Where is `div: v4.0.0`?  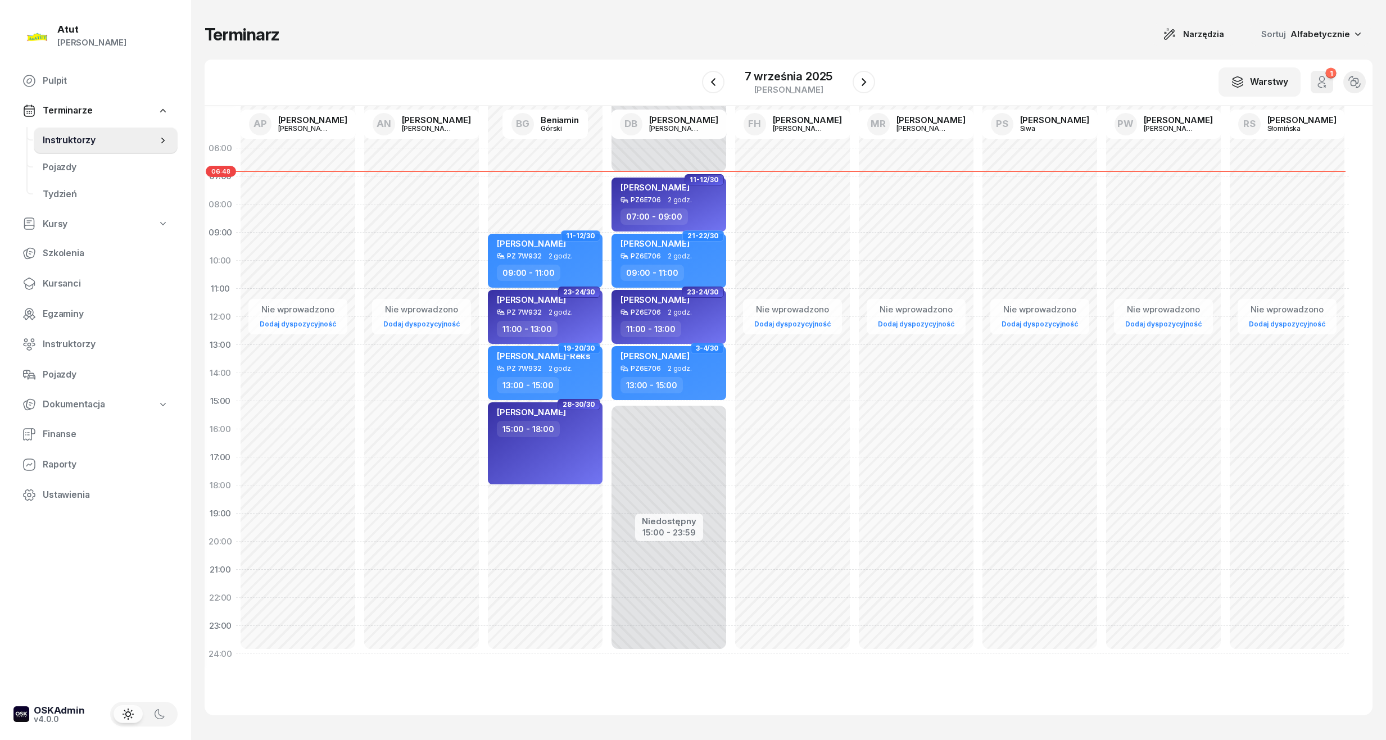
div: v4.0.0 is located at coordinates (59, 719).